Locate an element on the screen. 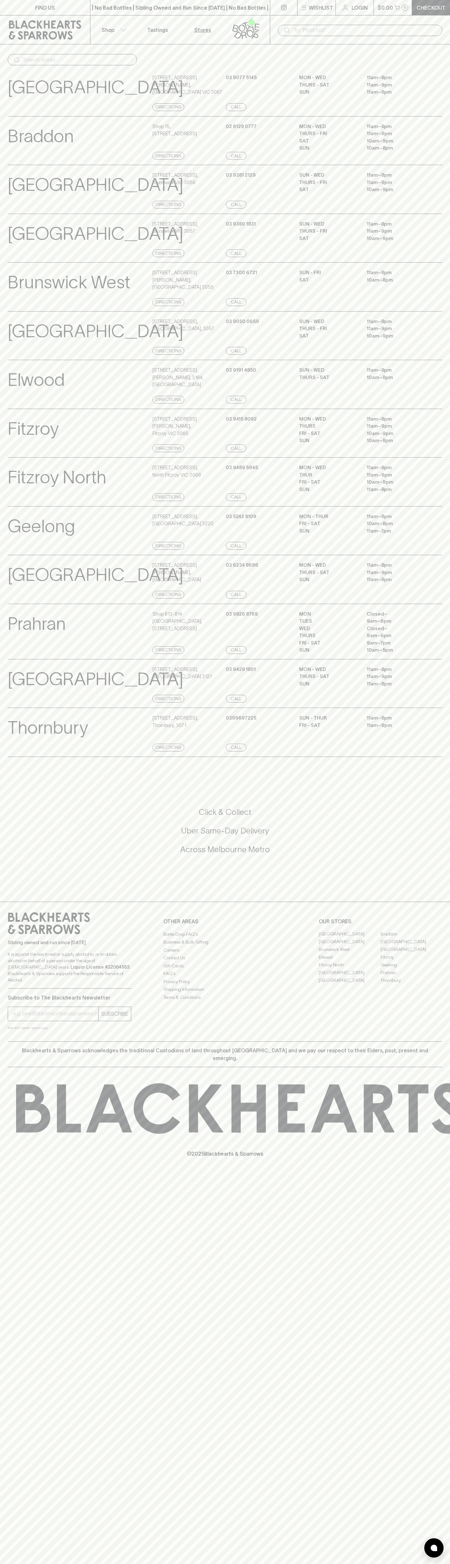 The width and height of the screenshot is (450, 1564). p: Sun - Thur is located at coordinates (328, 718).